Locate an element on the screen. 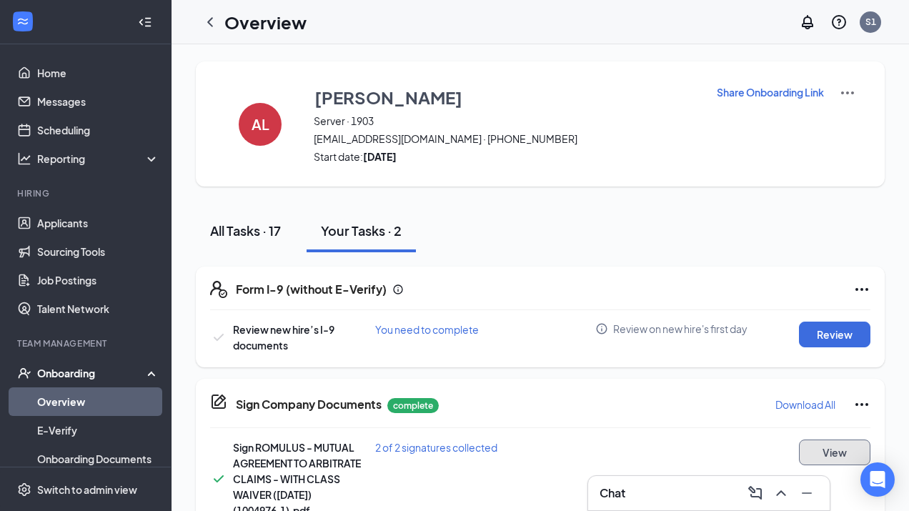  svg: ComposeMessage is located at coordinates (755, 493).